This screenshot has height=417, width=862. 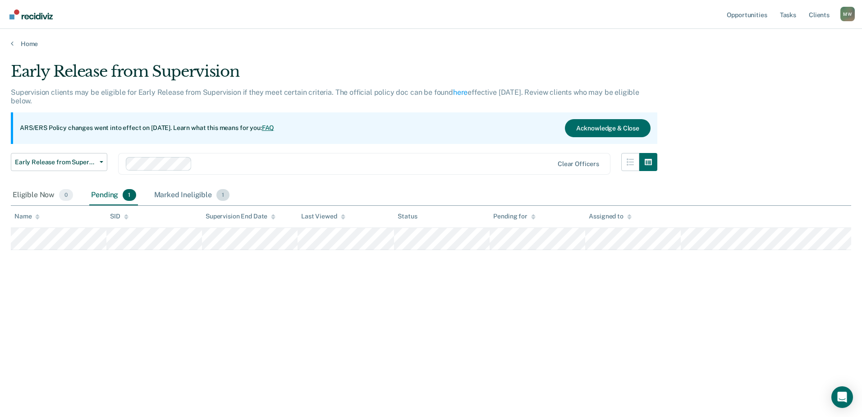 What do you see at coordinates (431, 44) in the screenshot?
I see `a: Home` at bounding box center [431, 44].